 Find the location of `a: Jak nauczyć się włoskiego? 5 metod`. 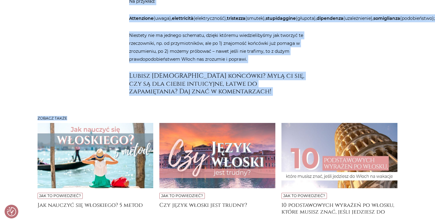

a: Jak nauczyć się włoskiego? 5 metod is located at coordinates (96, 208).